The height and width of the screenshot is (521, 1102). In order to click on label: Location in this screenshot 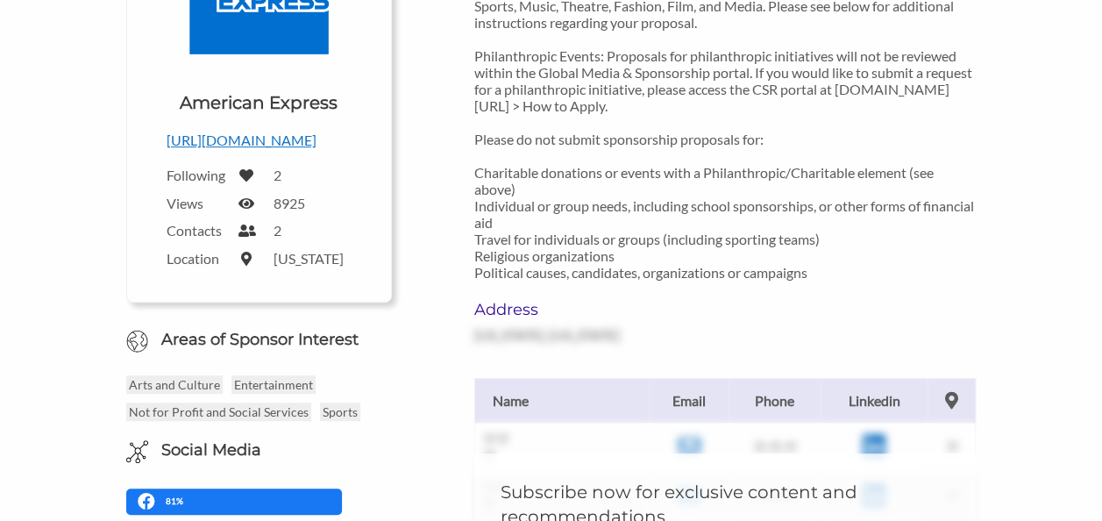, I will do `click(197, 258)`.